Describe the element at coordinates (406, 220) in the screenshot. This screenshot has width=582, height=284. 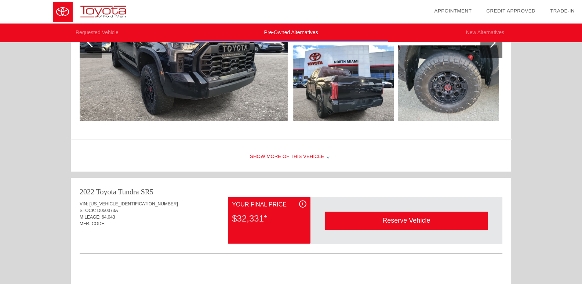
I see `div: Reserve Vehicle` at that location.